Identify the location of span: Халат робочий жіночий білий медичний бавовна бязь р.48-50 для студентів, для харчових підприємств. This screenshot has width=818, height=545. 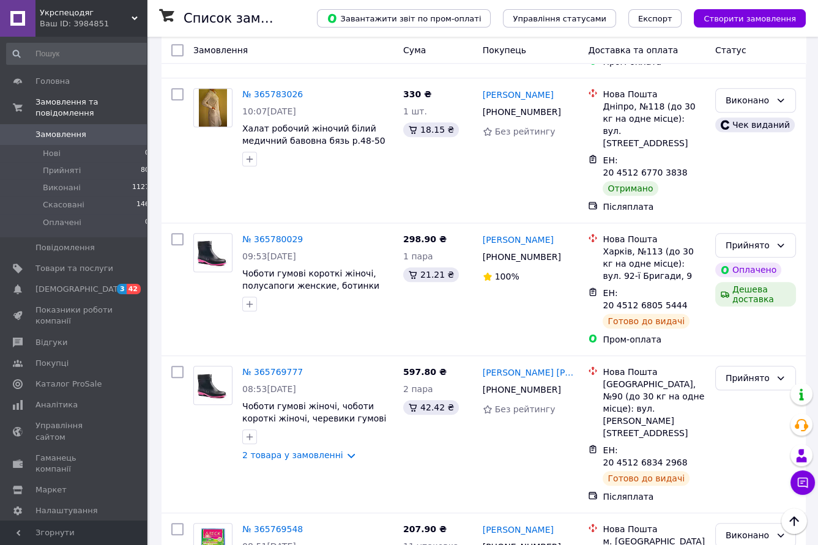
(314, 147).